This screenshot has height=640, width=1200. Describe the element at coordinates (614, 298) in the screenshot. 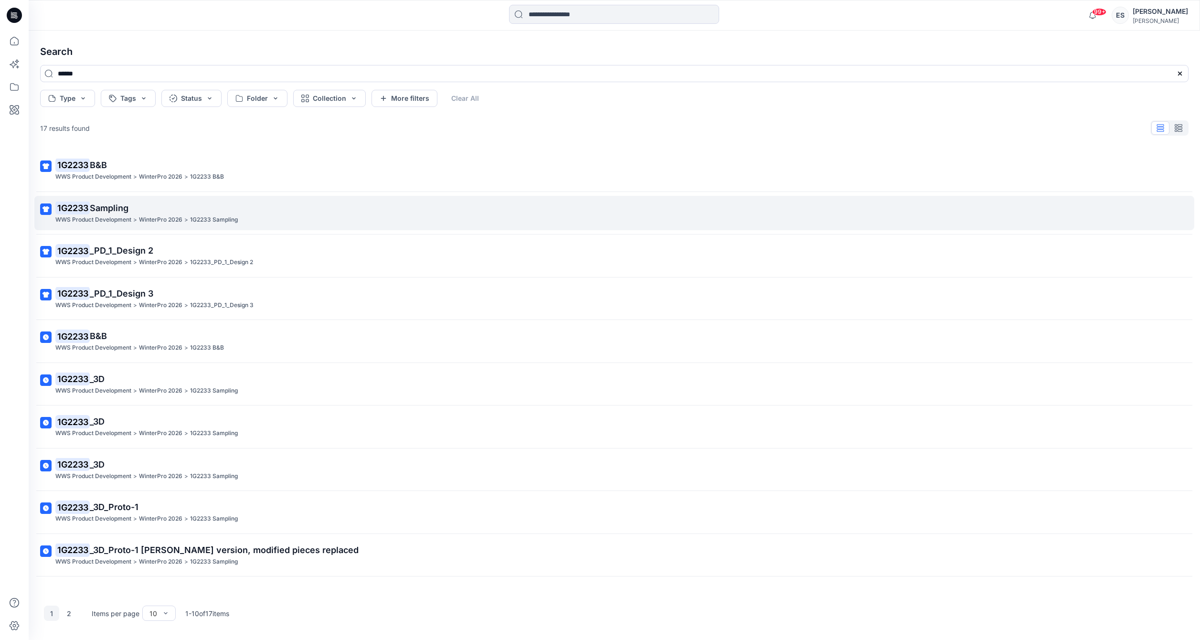

I see `a: 1G2233_PD_1_Design 3WWS Product Development>WinterPro 2026>1G2233_PD_1_Design 3` at that location.